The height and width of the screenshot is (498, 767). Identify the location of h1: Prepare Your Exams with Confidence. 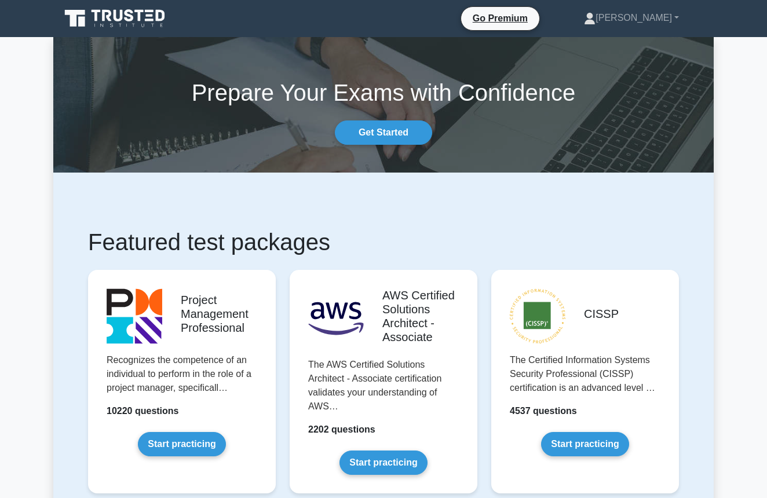
(383, 93).